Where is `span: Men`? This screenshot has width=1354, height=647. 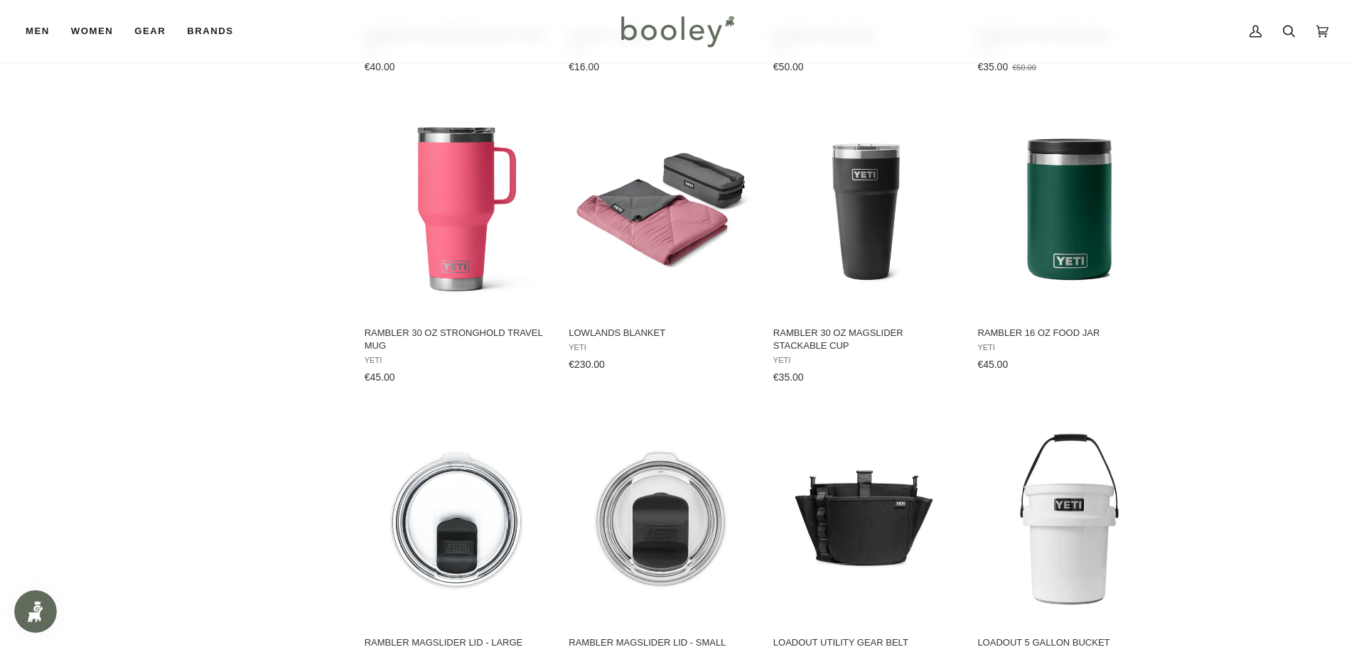
span: Men is located at coordinates (38, 31).